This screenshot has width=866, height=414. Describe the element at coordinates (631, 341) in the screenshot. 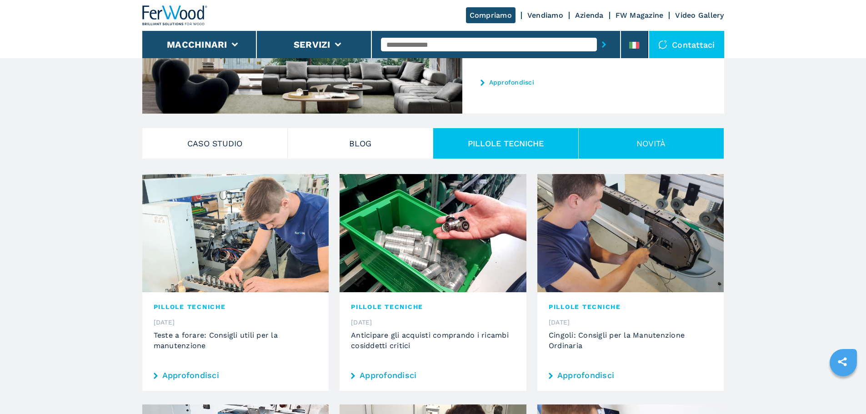

I see `h3: Cingoli: Consigli per la Manutenzione Ordinaria` at that location.